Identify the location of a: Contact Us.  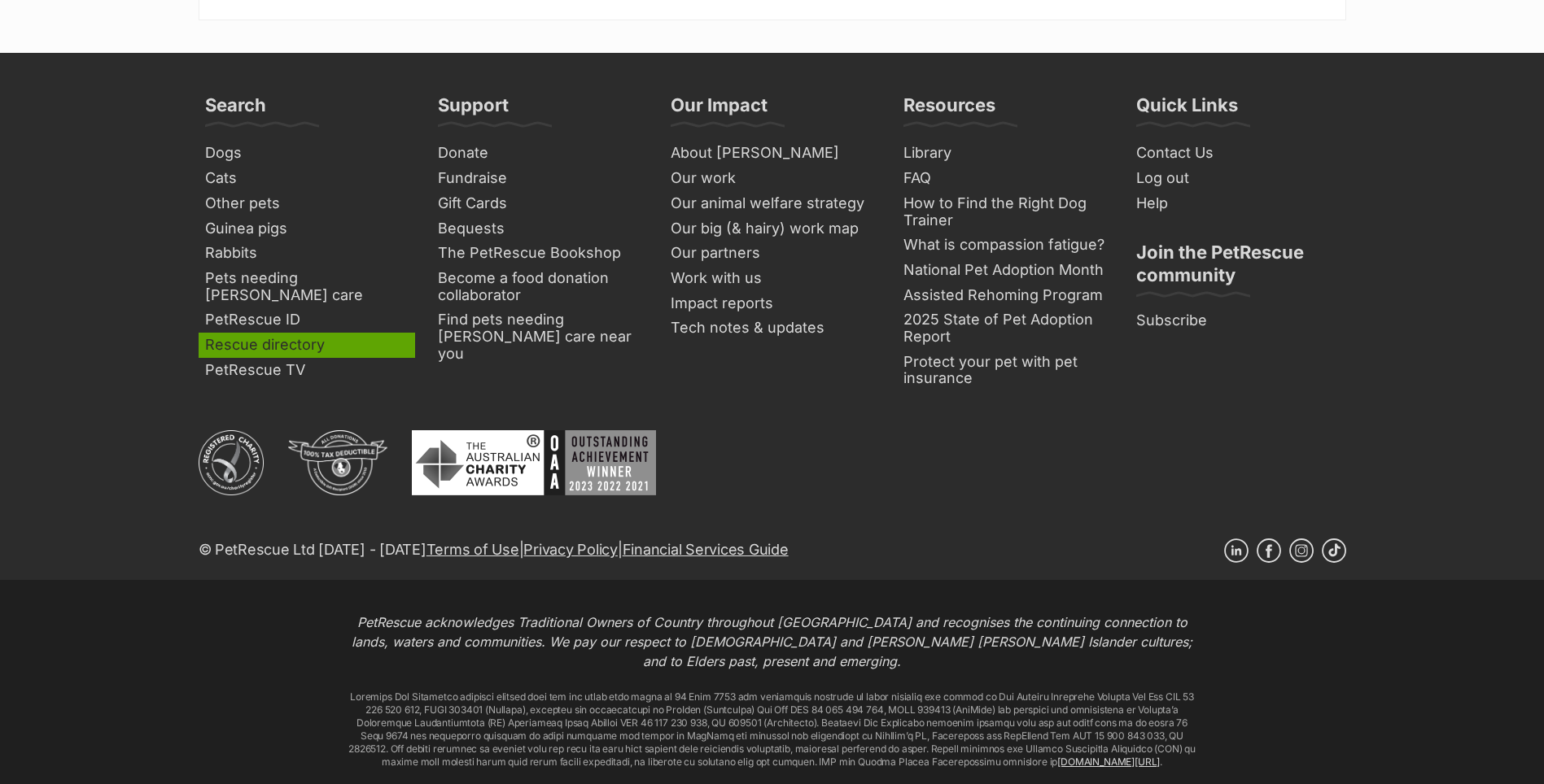
(1238, 153).